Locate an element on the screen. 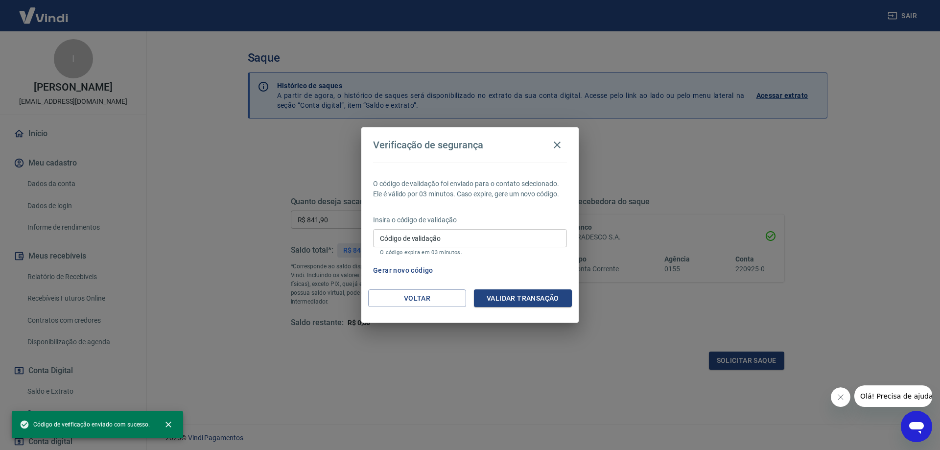 The height and width of the screenshot is (450, 940). p: O código expira em 03 minutos. is located at coordinates (470, 252).